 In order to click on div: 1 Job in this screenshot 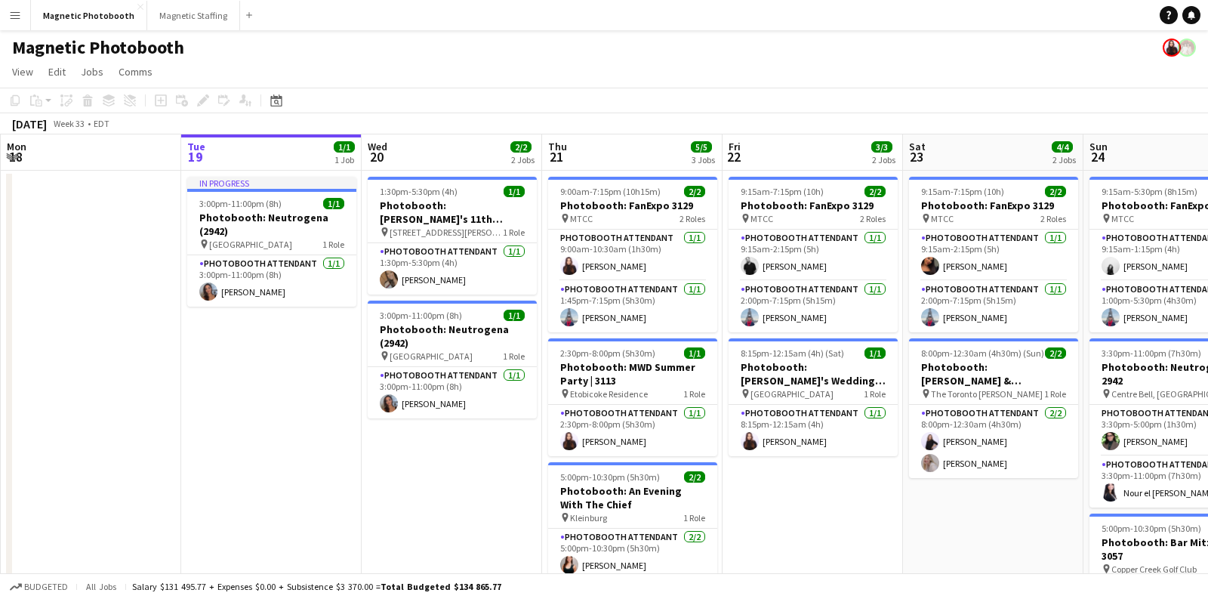, I will do `click(344, 159)`.